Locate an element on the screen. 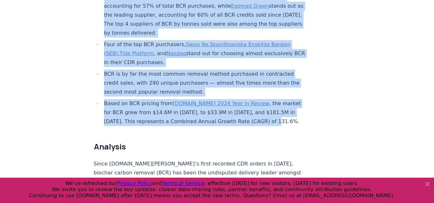  a: Tide Platform is located at coordinates (137, 53).